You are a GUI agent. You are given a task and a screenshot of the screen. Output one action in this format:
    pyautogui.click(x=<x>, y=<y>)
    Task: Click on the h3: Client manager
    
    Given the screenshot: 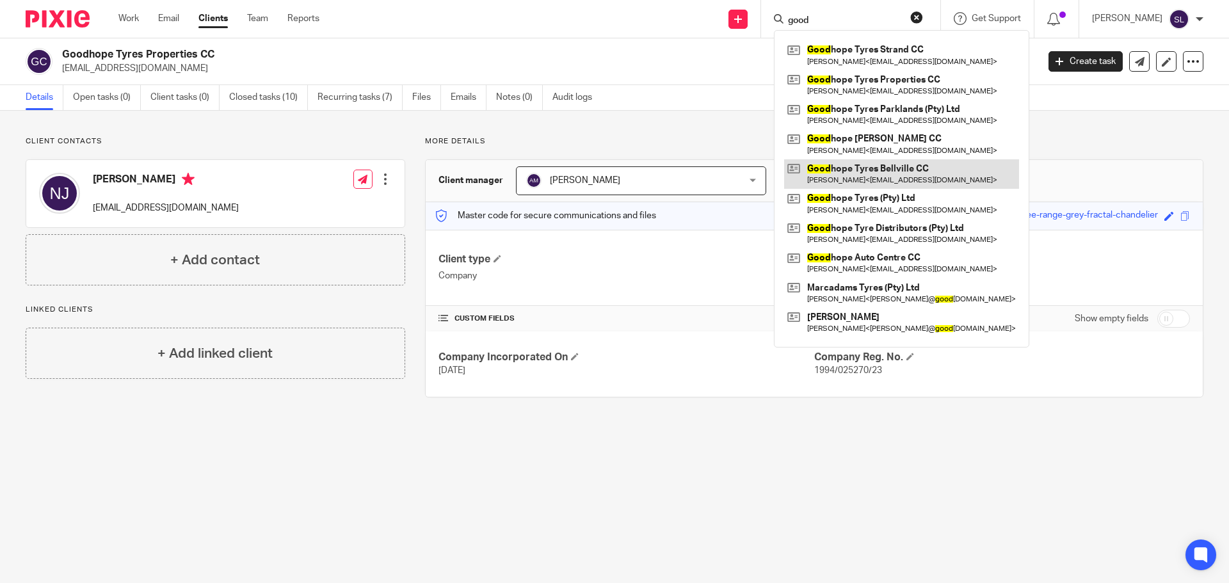 What is the action you would take?
    pyautogui.click(x=471, y=181)
    